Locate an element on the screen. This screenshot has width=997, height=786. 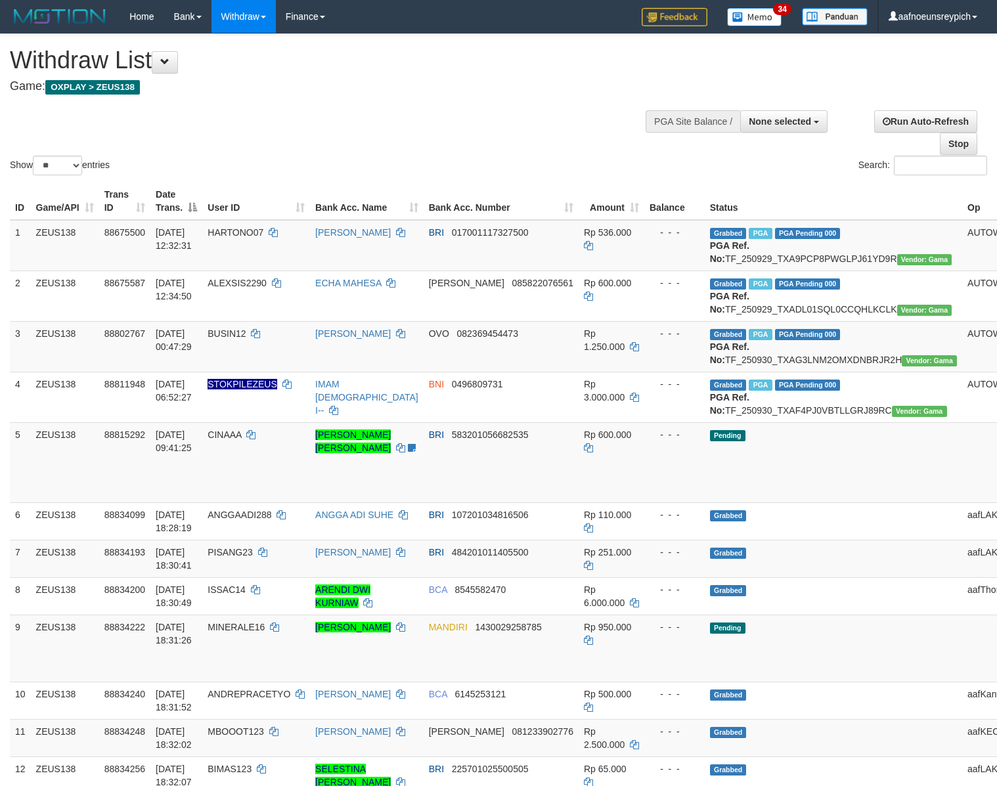
span: 88834222 is located at coordinates (125, 627).